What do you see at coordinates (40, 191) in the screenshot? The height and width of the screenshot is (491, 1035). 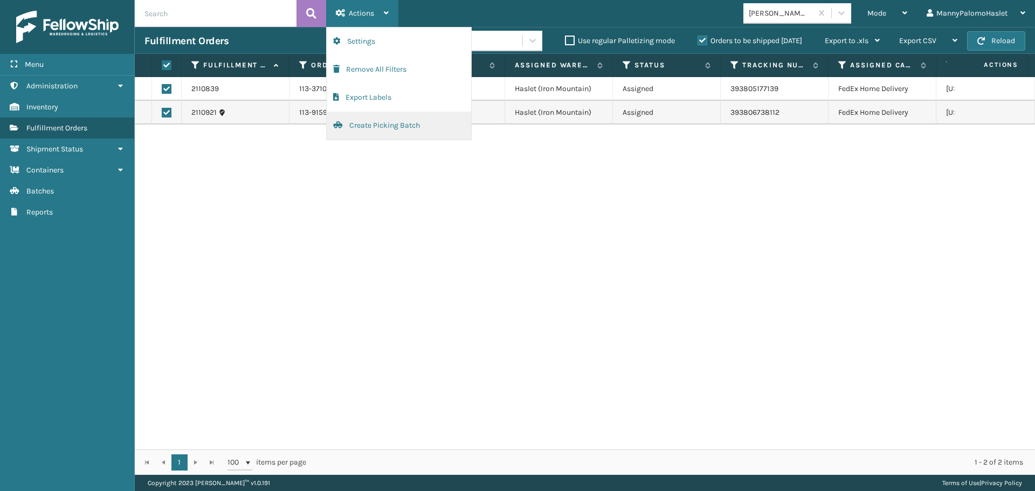 I see `span: Batches` at bounding box center [40, 191].